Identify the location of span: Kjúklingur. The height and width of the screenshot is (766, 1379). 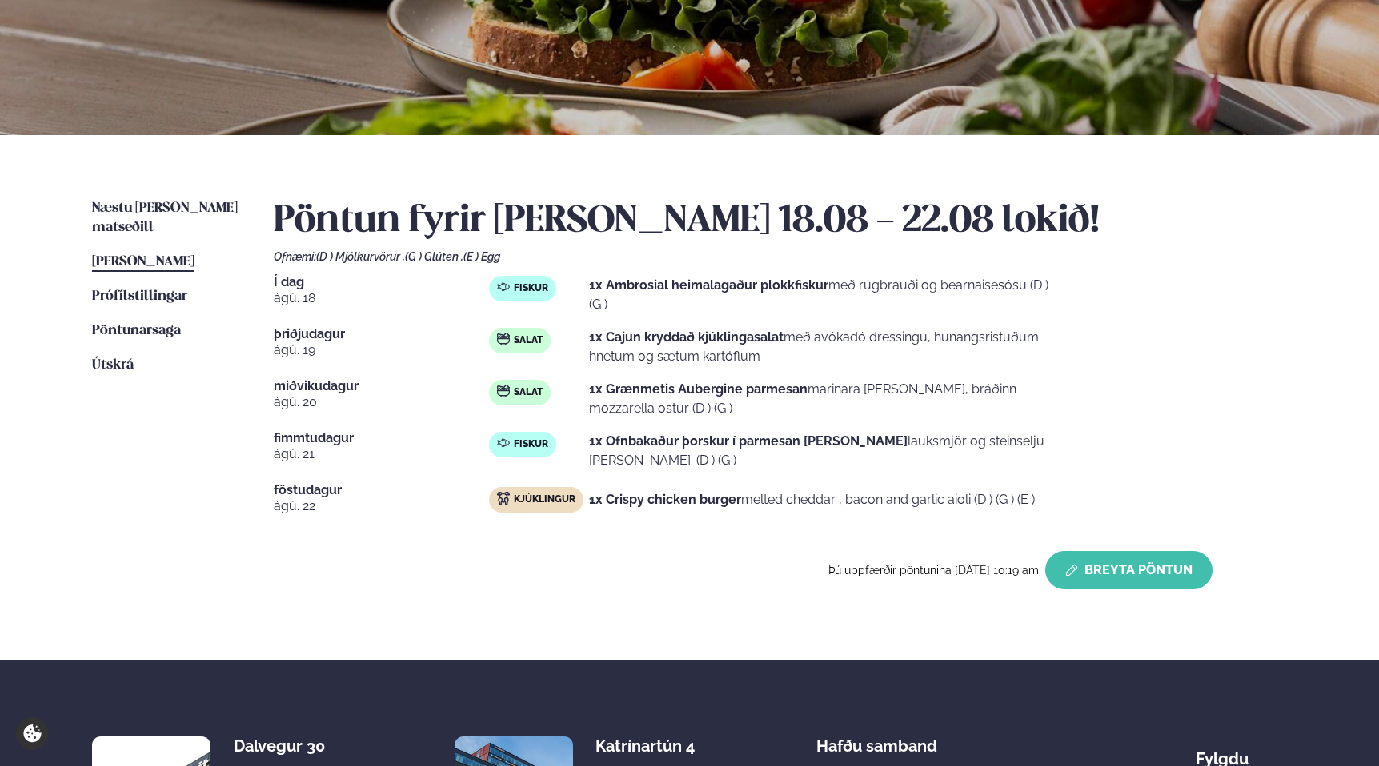
(544, 500).